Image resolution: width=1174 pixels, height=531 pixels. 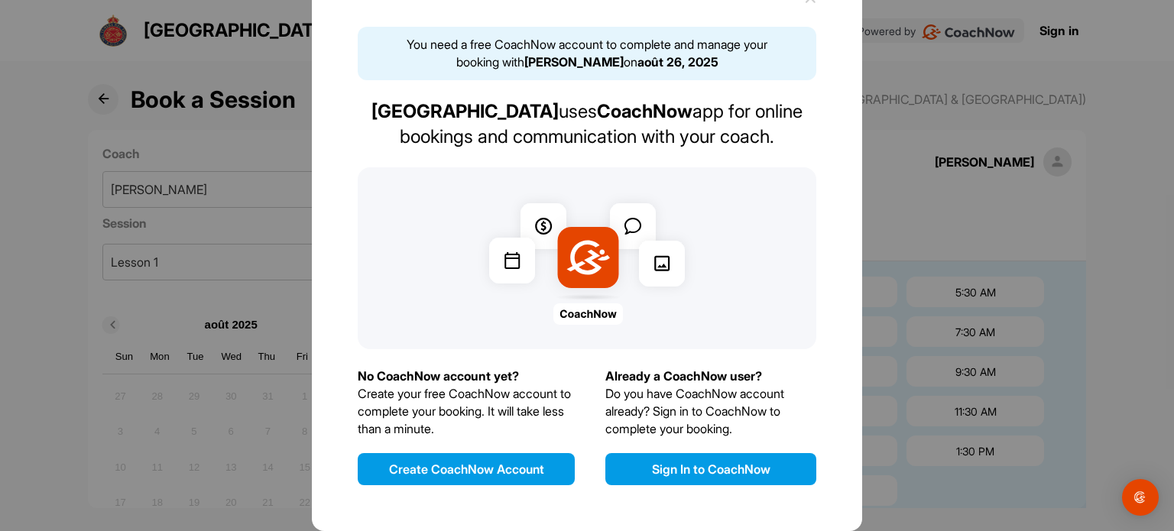 I want to click on p: Create your free CoachNow account to complete your booking. It will take less than a minute., so click(x=466, y=411).